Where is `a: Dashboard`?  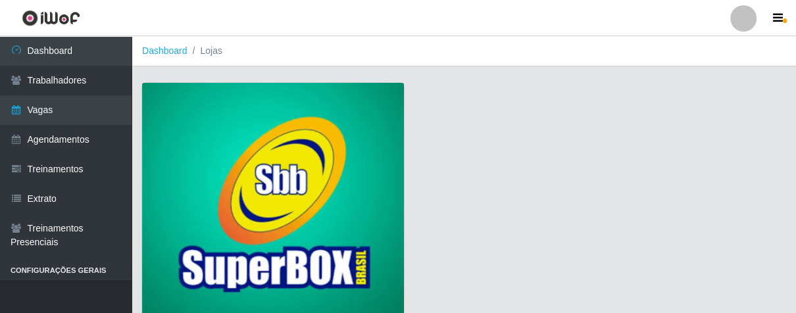 a: Dashboard is located at coordinates (165, 51).